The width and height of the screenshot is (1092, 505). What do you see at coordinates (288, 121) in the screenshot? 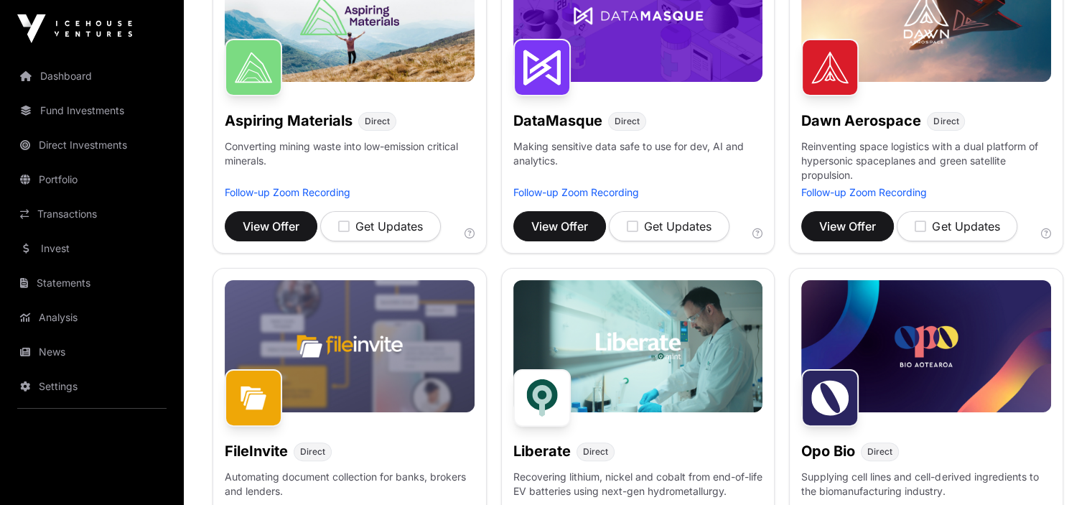
I see `h1: Aspiring Materials` at bounding box center [288, 121].